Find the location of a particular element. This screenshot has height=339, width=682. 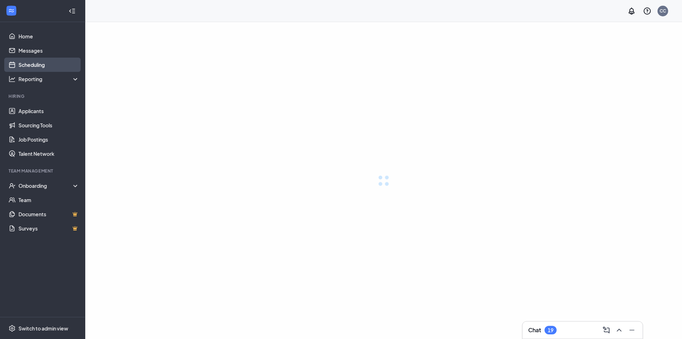

svg: ComposeMessage is located at coordinates (606, 330).